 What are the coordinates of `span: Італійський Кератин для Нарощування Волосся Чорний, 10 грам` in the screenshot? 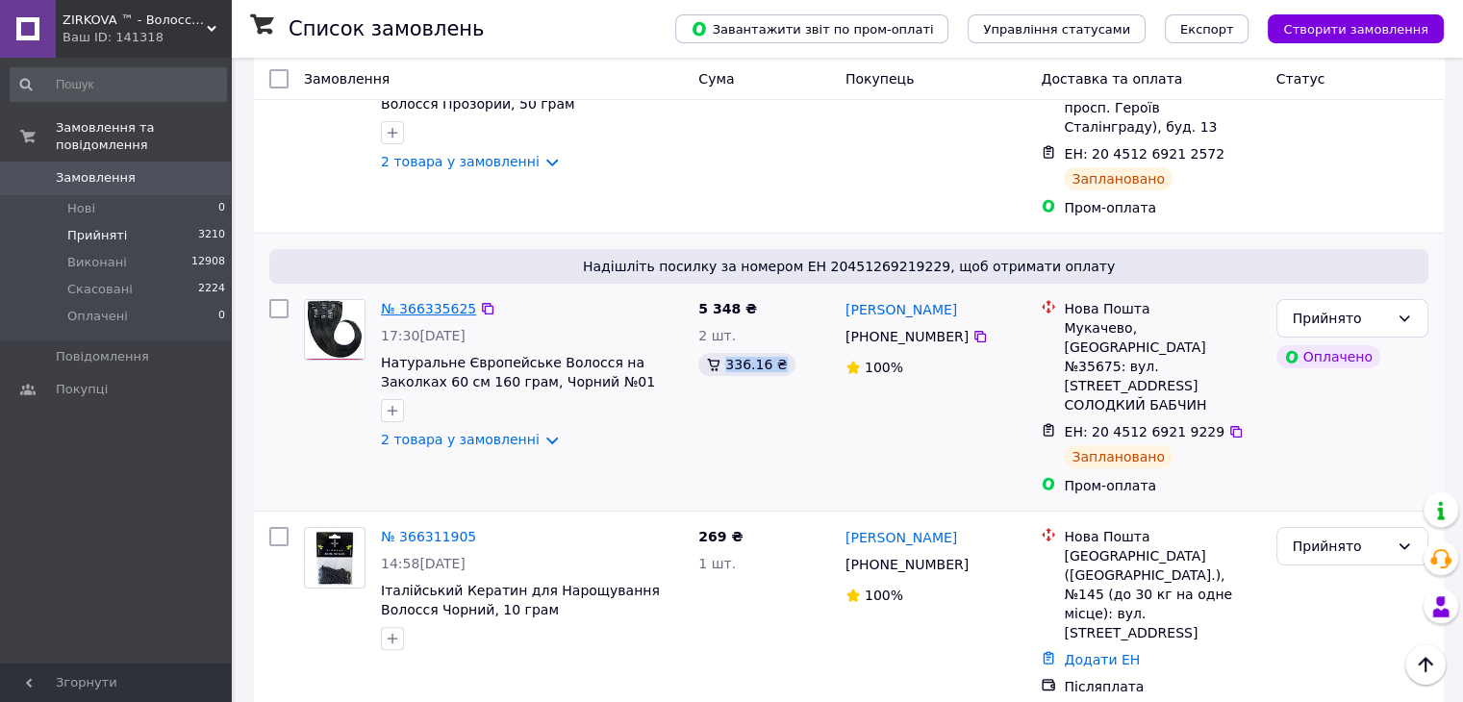 It's located at (520, 600).